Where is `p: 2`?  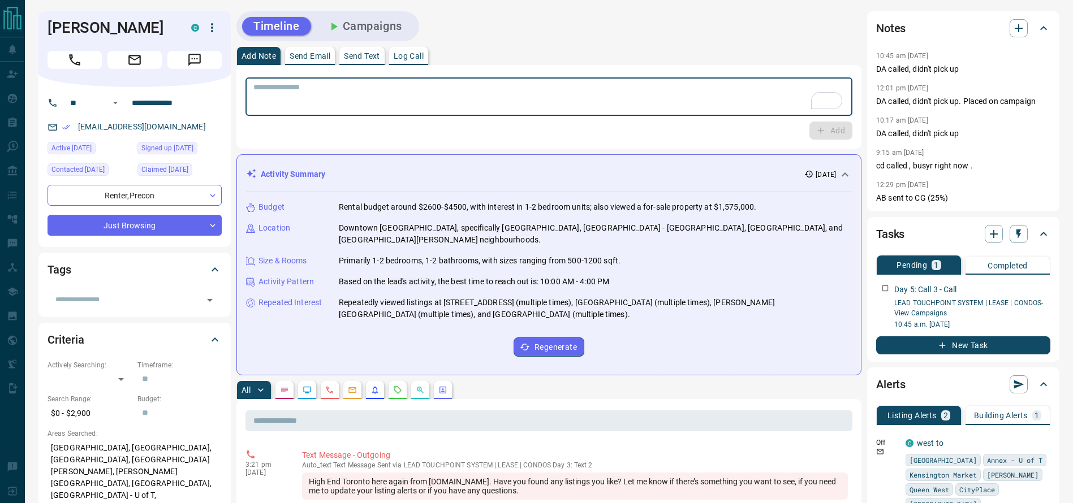
p: 2 is located at coordinates (945, 416).